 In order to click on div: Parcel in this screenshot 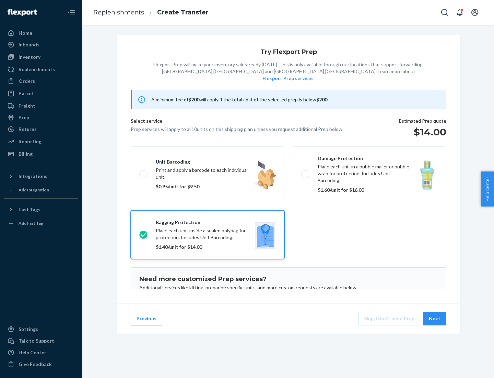, I will do `click(26, 93)`.